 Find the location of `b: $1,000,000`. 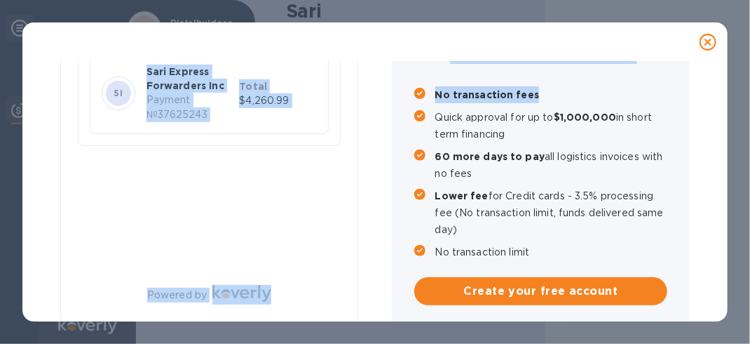

b: $1,000,000 is located at coordinates (585, 117).